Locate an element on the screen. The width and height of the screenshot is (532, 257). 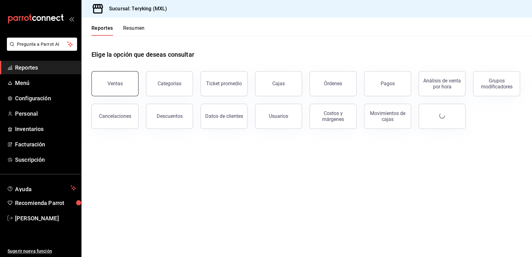
button: Descuentos is located at coordinates (169, 116).